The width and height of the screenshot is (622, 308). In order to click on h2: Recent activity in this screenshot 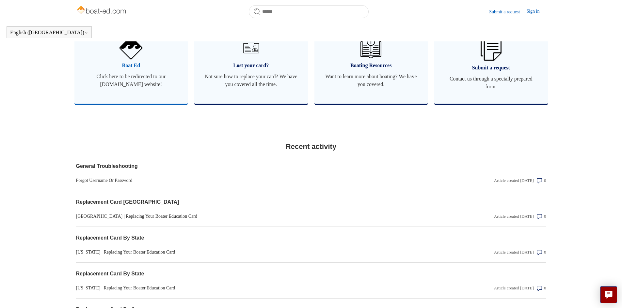, I will do `click(311, 147)`.